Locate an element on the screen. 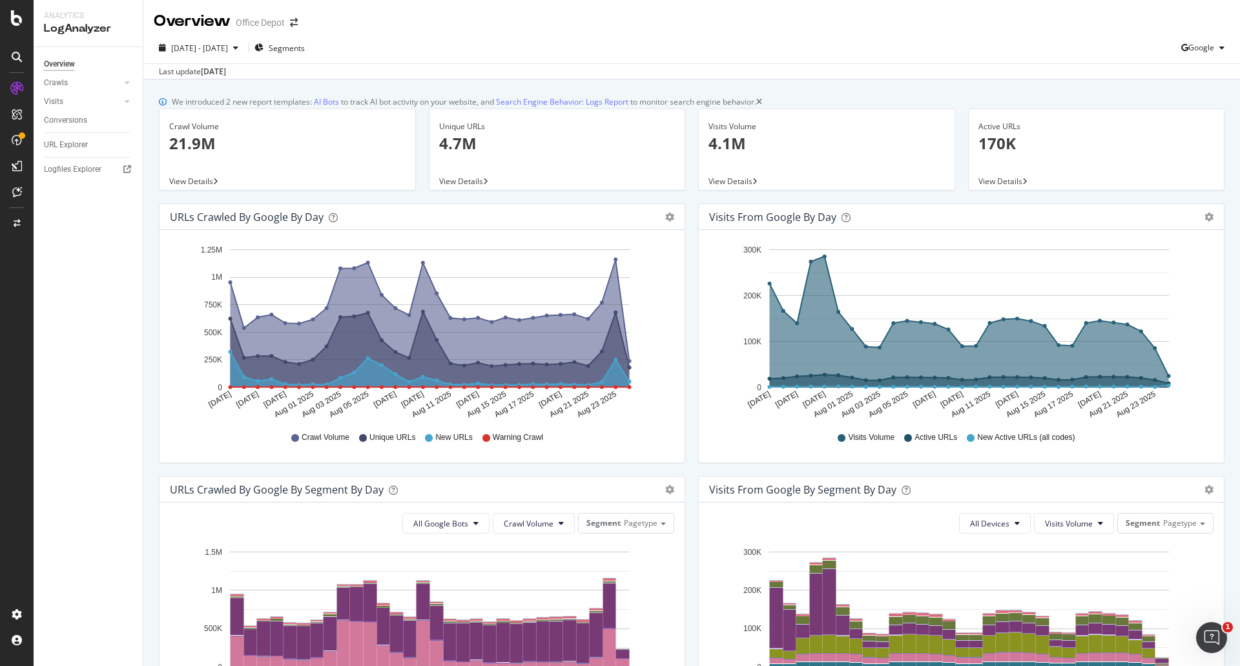 This screenshot has height=666, width=1240. a: Visits is located at coordinates (82, 101).